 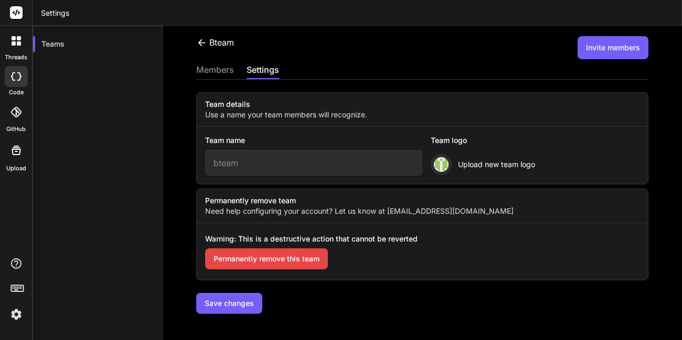 I want to click on img: settings, so click(x=16, y=315).